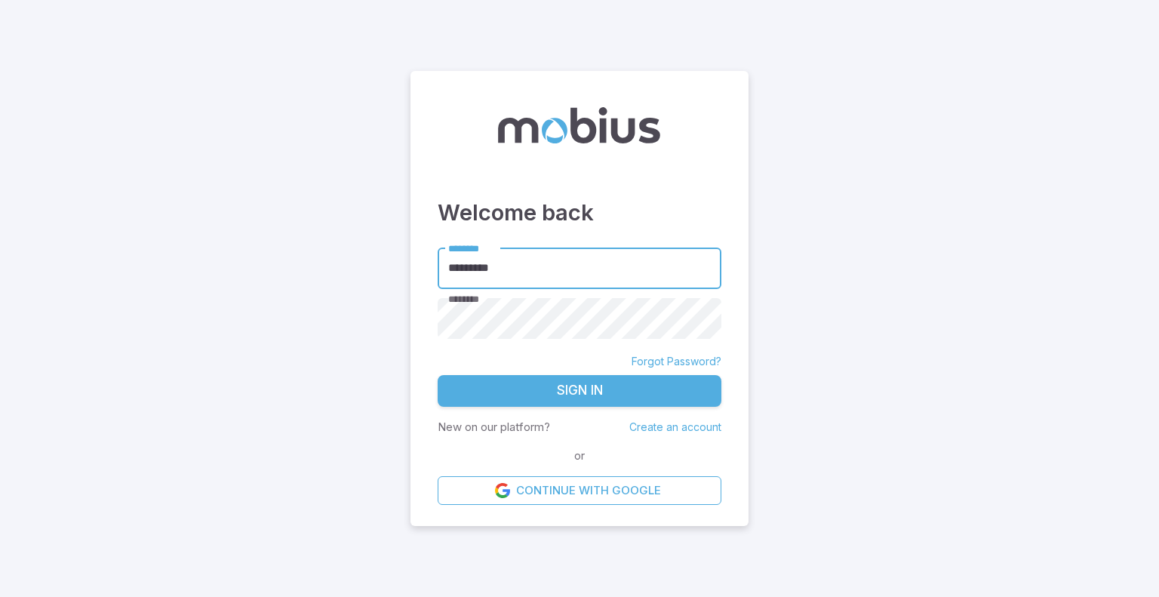 The width and height of the screenshot is (1159, 597). I want to click on h3: Welcome back, so click(579, 213).